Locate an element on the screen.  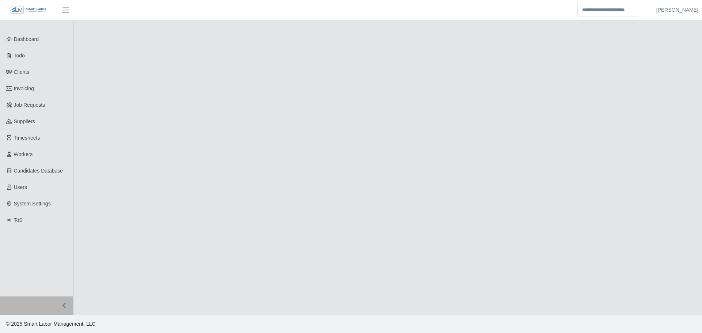
span: Todo is located at coordinates (19, 56).